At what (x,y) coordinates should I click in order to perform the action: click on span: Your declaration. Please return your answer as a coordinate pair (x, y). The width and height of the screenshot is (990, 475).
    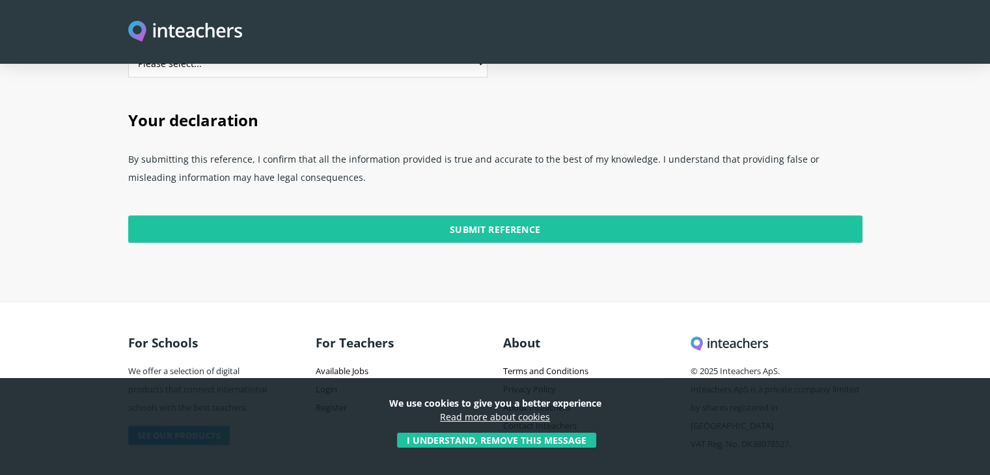
    Looking at the image, I should click on (193, 120).